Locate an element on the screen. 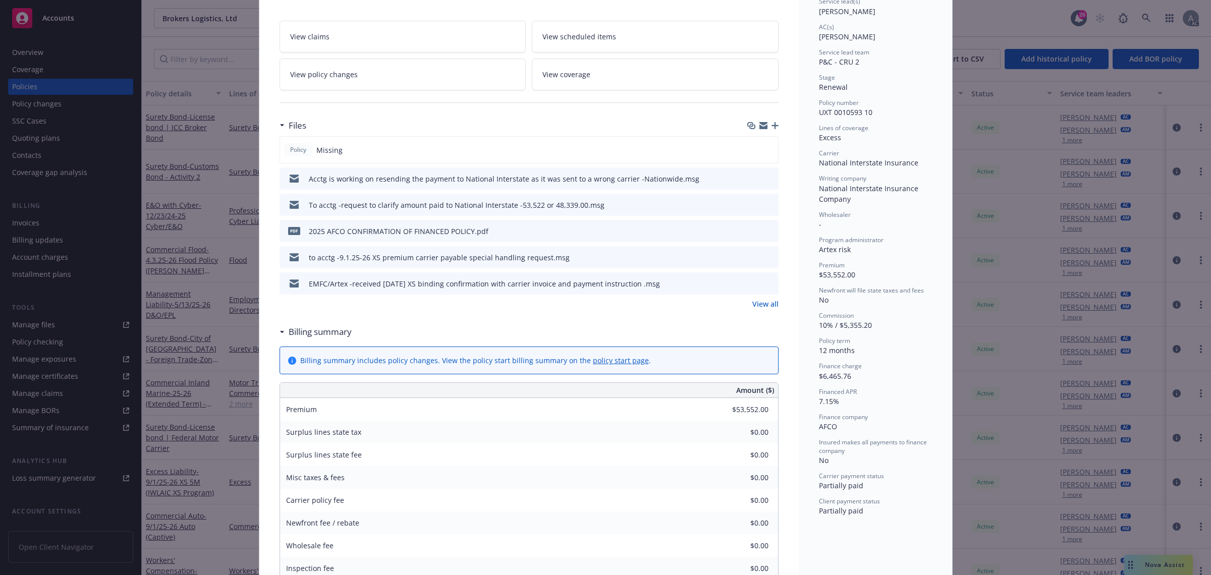 This screenshot has width=1211, height=575. a: View claims is located at coordinates (403, 36).